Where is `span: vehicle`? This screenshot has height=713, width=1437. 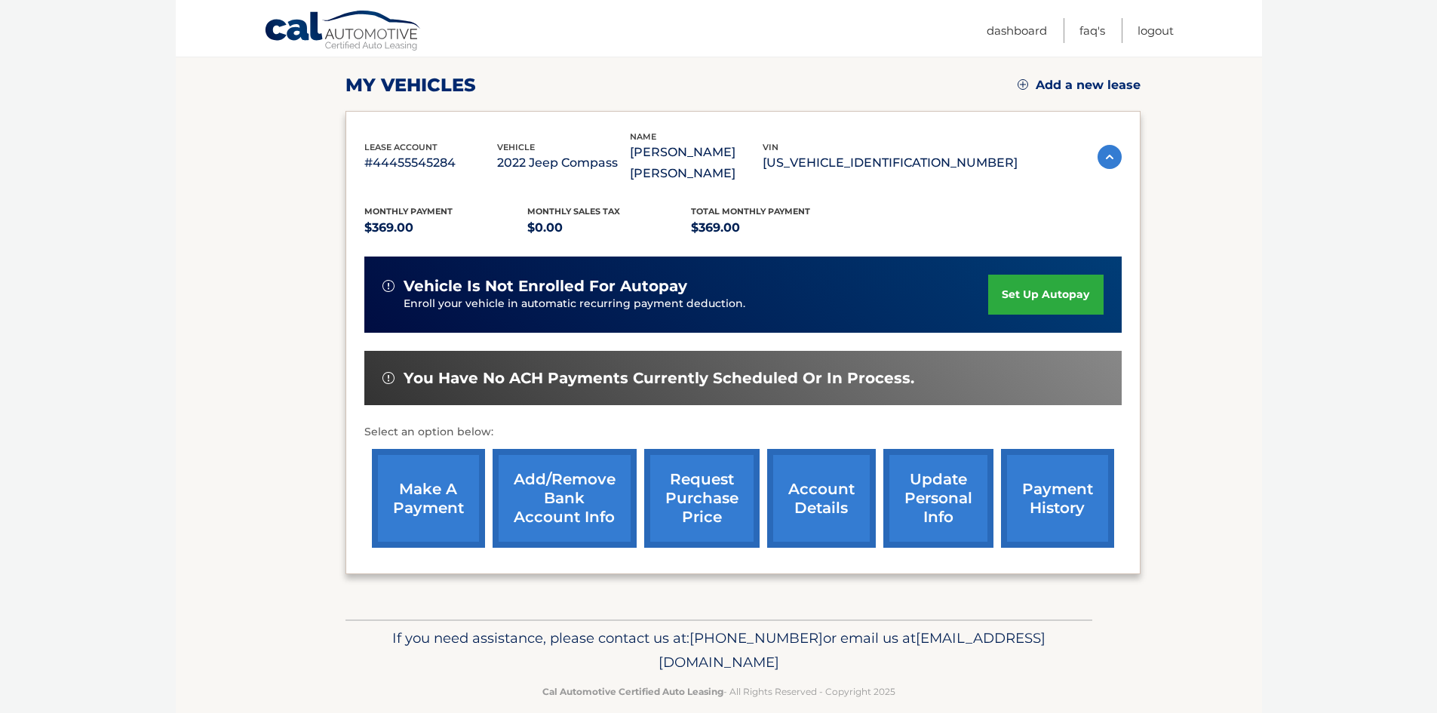
span: vehicle is located at coordinates (516, 147).